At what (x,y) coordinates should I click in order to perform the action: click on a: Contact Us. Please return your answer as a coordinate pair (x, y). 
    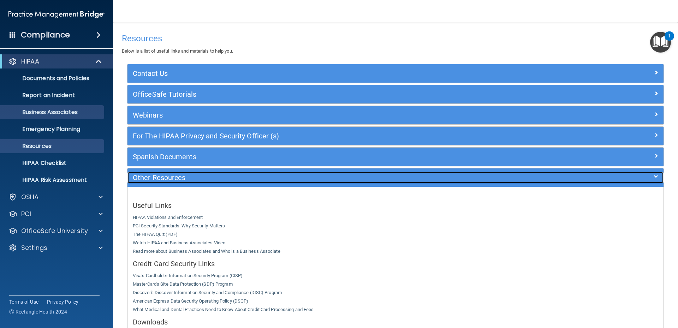
    Looking at the image, I should click on (395, 73).